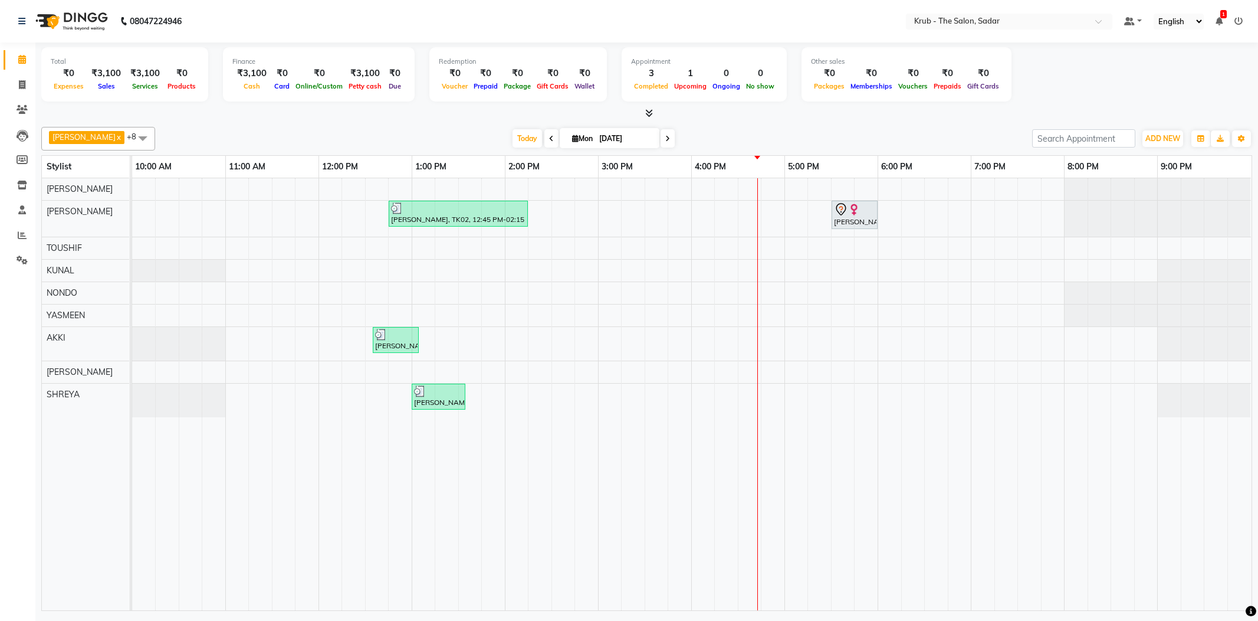  Describe the element at coordinates (690, 73) in the screenshot. I see `div: 1` at that location.